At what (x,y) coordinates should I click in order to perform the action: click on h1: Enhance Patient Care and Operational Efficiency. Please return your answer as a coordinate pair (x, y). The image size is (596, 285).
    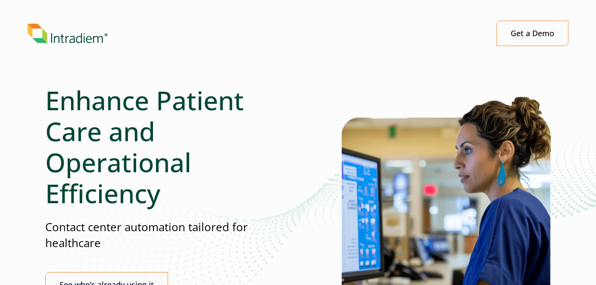
    Looking at the image, I should click on (165, 147).